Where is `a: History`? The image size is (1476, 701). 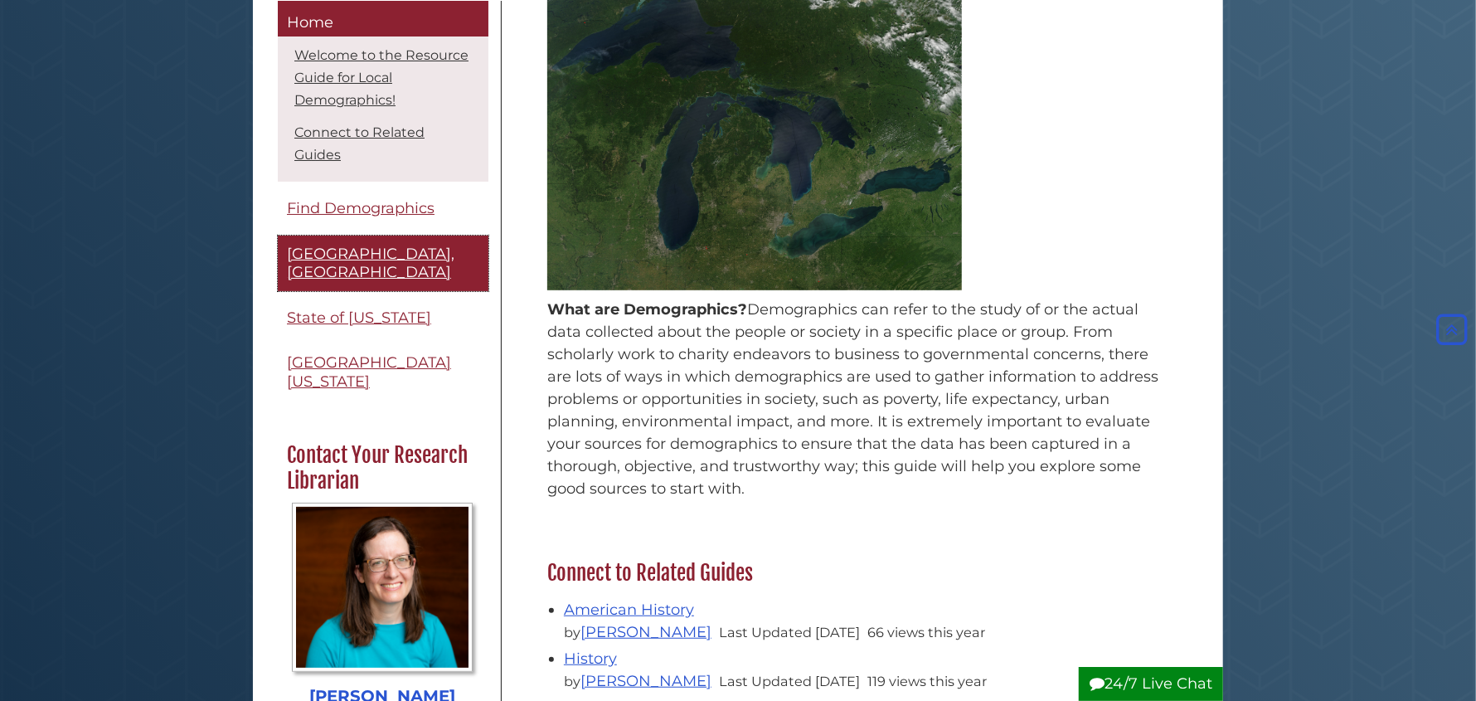
a: History is located at coordinates (590, 658).